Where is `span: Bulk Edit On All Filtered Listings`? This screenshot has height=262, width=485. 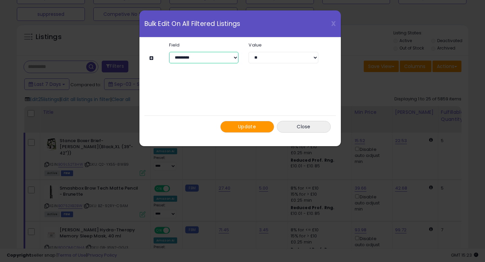
span: Bulk Edit On All Filtered Listings is located at coordinates (192, 24).